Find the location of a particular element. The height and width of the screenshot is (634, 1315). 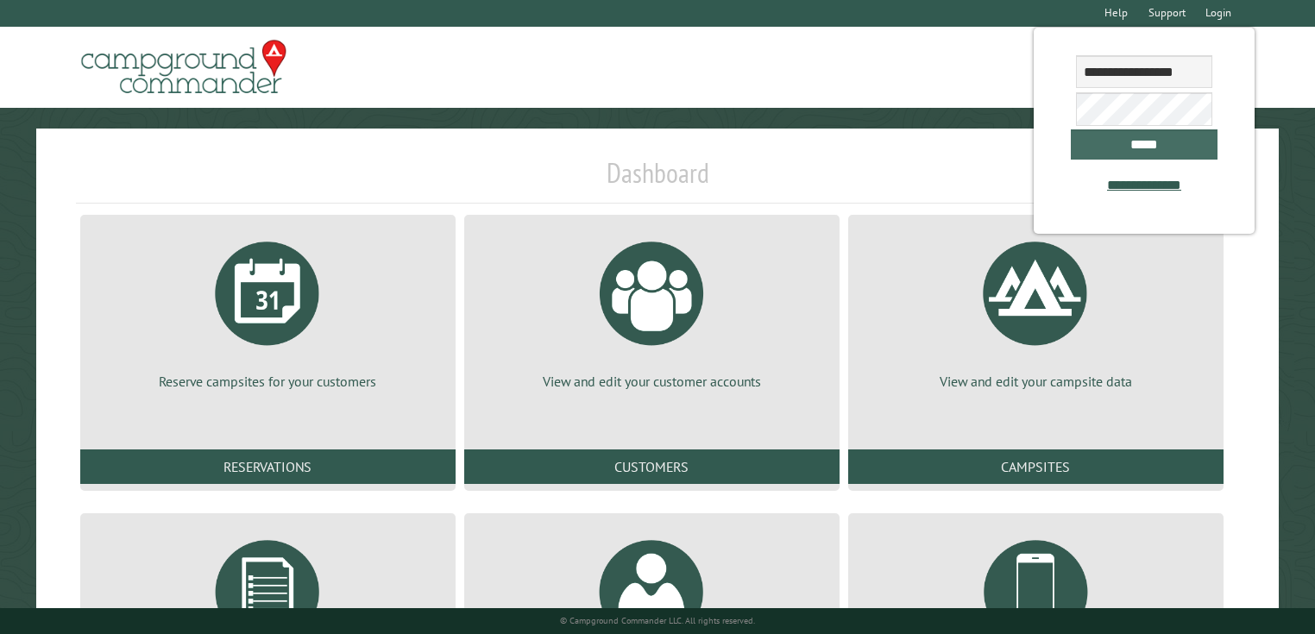

p: View and edit your campsite data is located at coordinates (1035, 381).